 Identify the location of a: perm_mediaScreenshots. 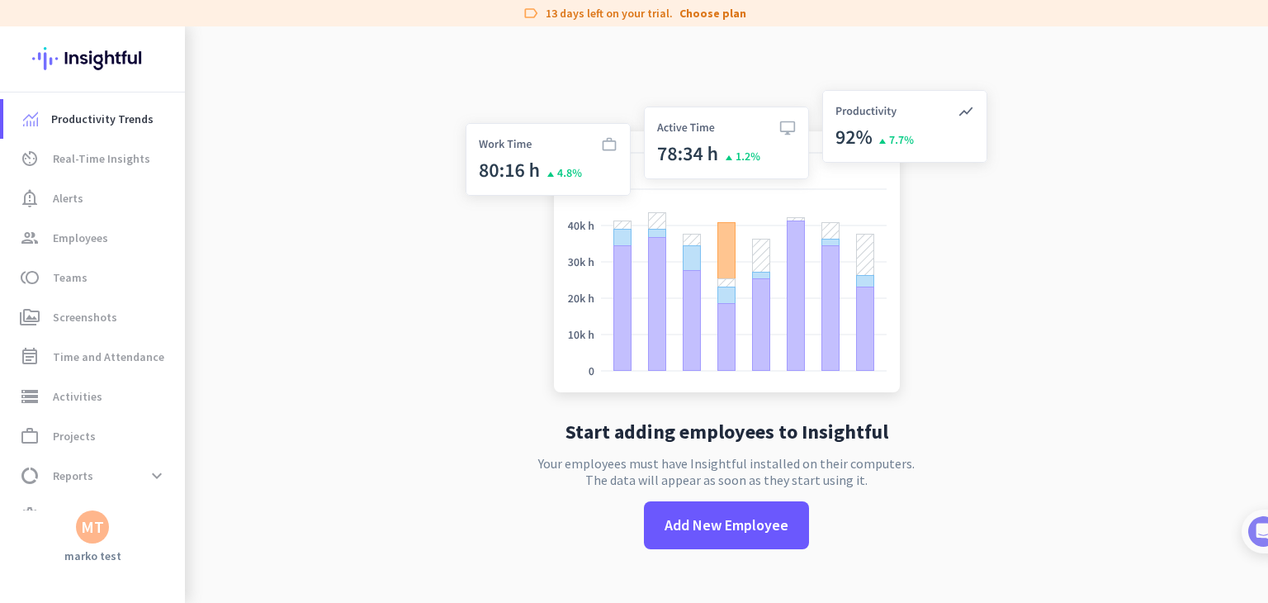
(94, 317).